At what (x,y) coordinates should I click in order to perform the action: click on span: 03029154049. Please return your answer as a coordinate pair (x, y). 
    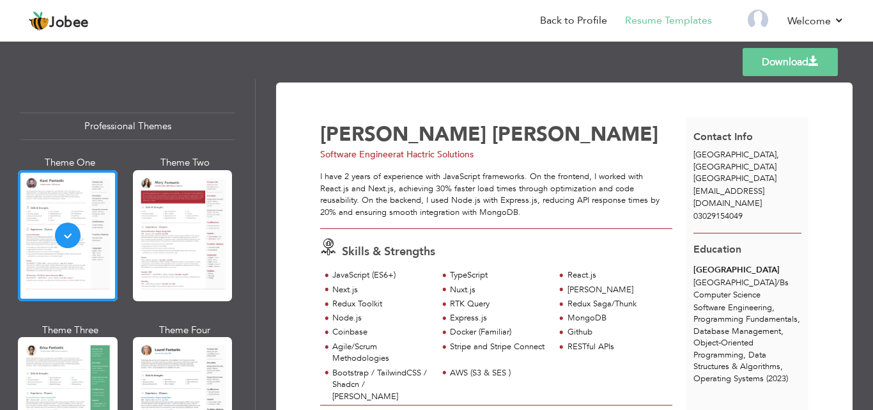
    Looking at the image, I should click on (718, 216).